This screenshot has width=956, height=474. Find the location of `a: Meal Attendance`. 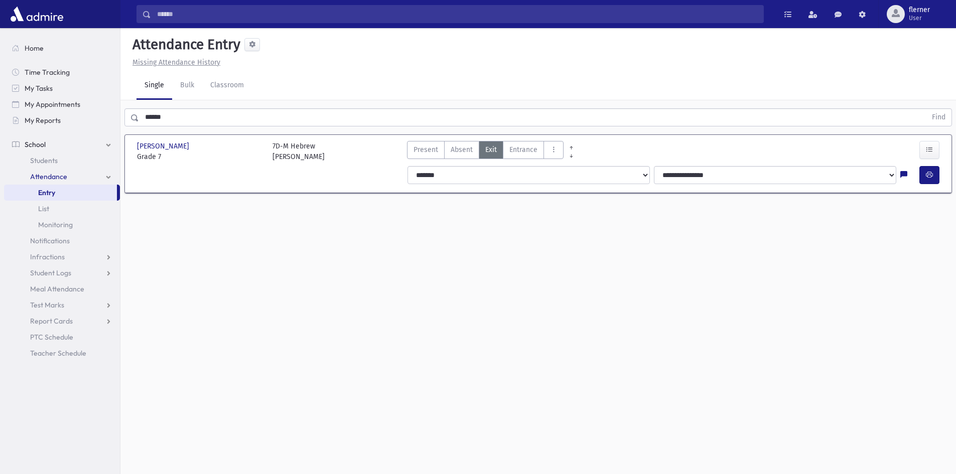

a: Meal Attendance is located at coordinates (62, 289).